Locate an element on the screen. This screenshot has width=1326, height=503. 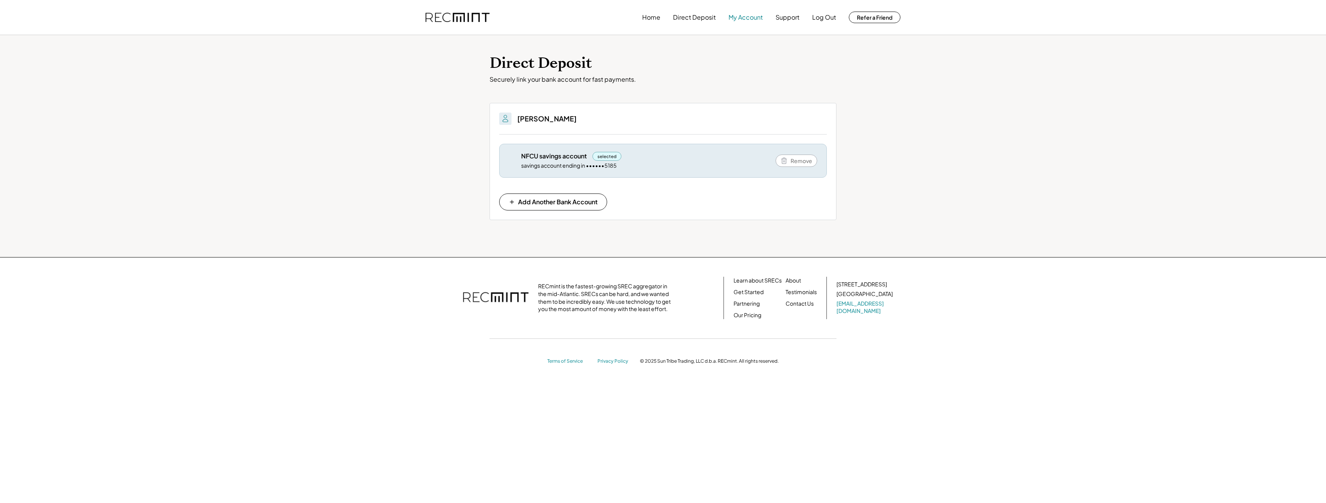
div: © 2025 Sun Tribe Trading, LLC d.b.a. RECmint. All rights reserved. is located at coordinates (709, 361).